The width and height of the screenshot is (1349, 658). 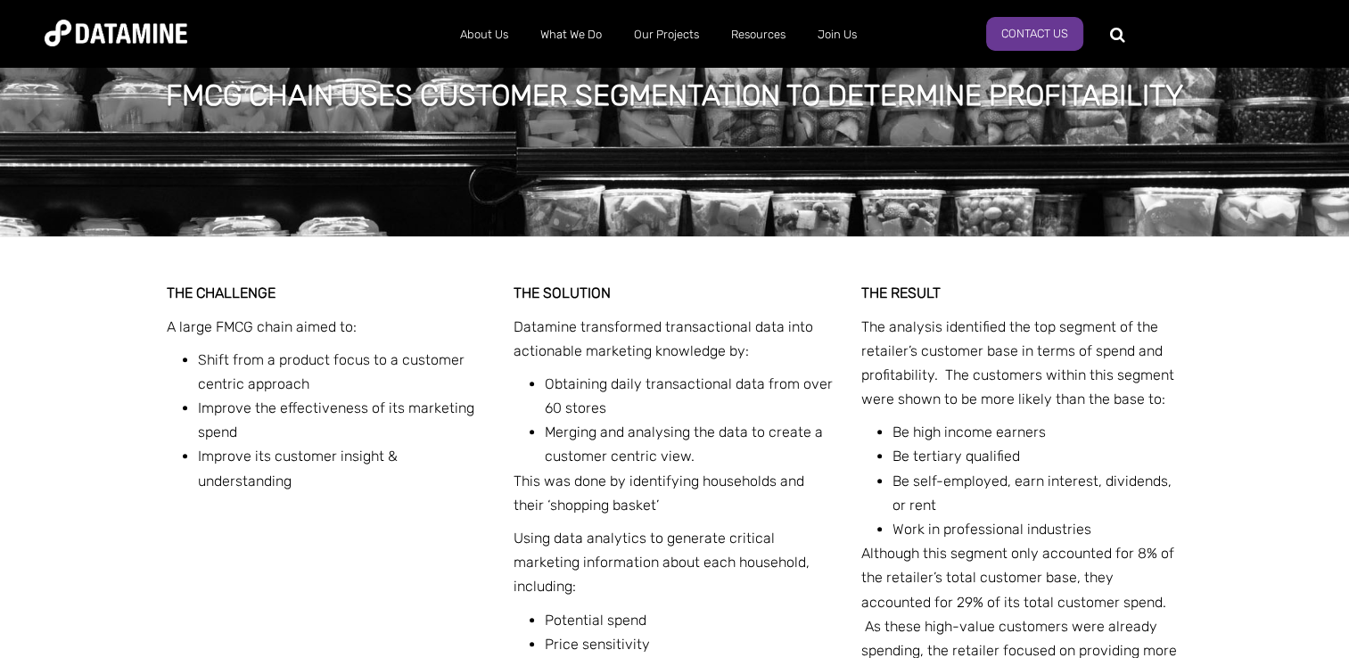 What do you see at coordinates (690, 644) in the screenshot?
I see `li: Price sensitivity` at bounding box center [690, 644].